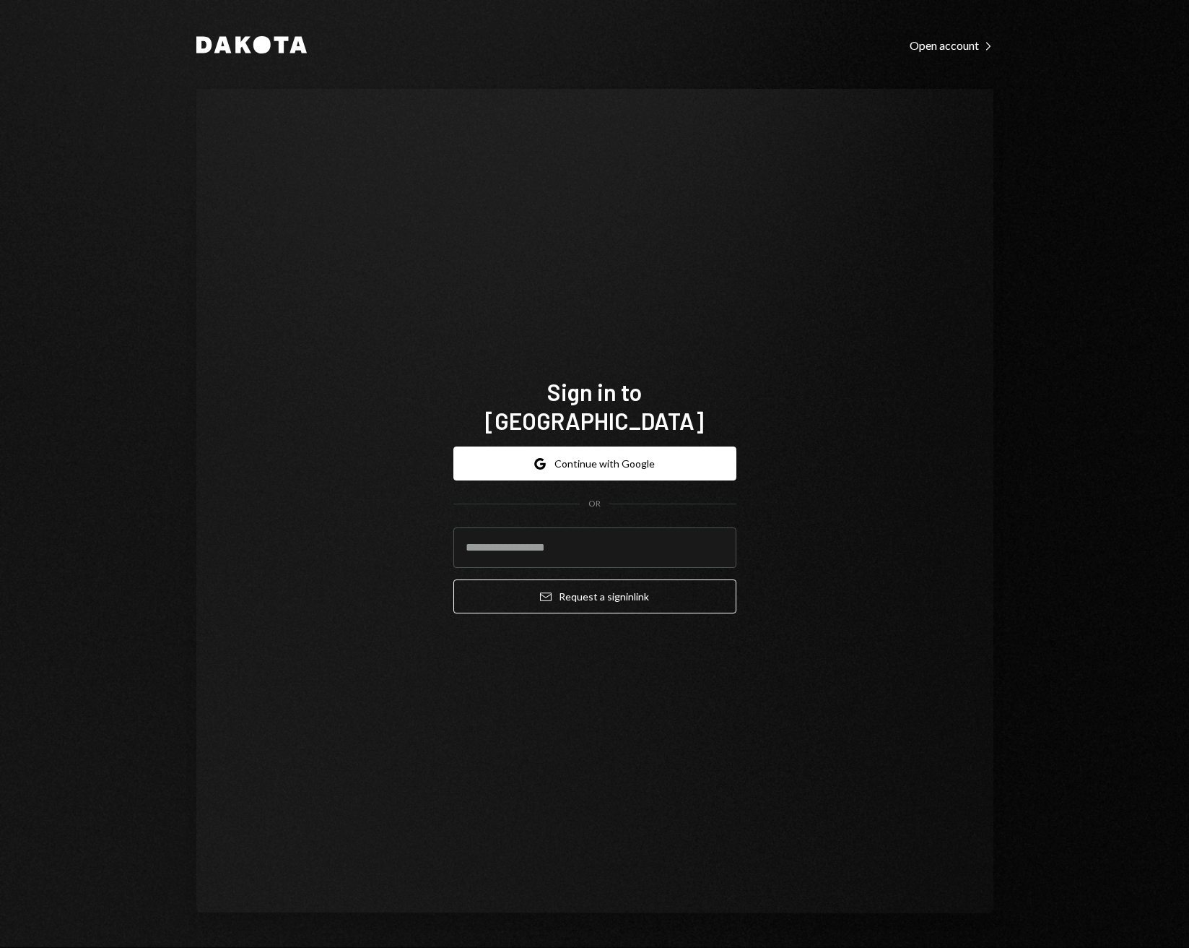  Describe the element at coordinates (952, 45) in the screenshot. I see `a: Open account` at that location.